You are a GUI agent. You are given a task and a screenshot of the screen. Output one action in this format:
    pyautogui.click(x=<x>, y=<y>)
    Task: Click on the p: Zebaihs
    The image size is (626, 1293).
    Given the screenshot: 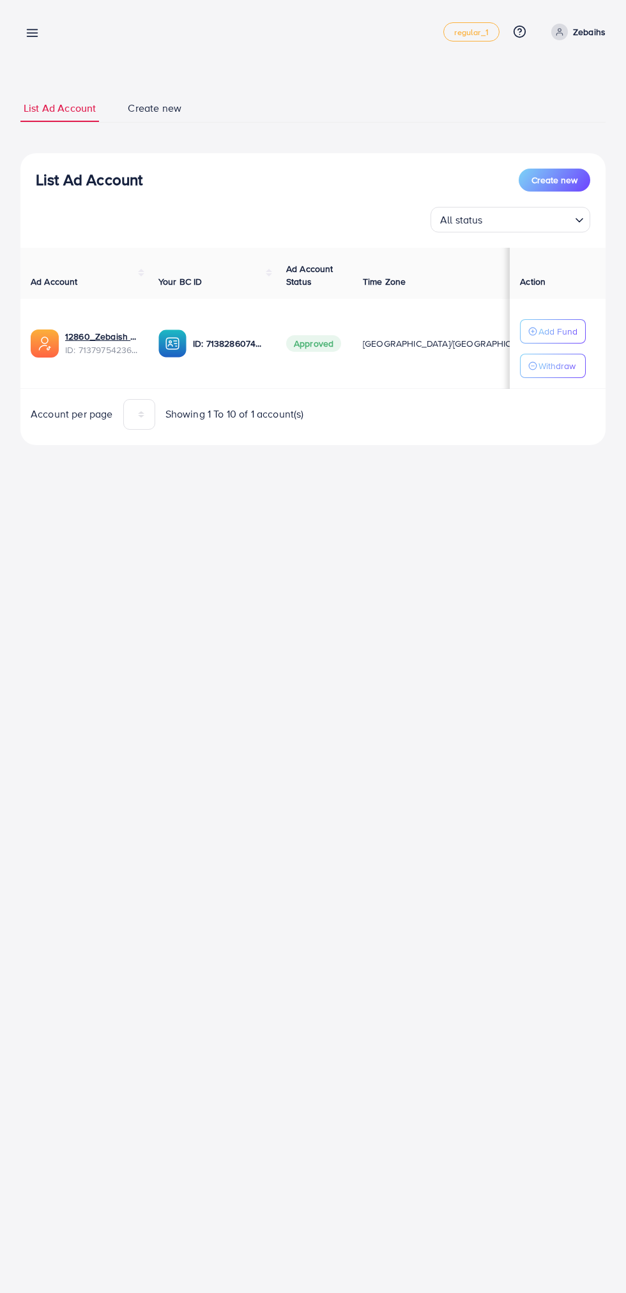 What is the action you would take?
    pyautogui.click(x=589, y=32)
    